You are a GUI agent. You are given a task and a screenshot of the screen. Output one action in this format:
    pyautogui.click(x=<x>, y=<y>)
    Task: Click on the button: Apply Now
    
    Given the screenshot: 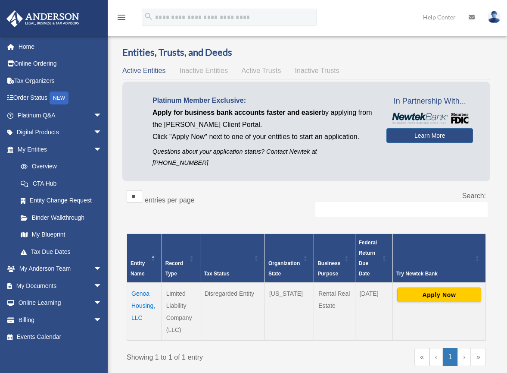 What is the action you would take?
    pyautogui.click(x=439, y=294)
    